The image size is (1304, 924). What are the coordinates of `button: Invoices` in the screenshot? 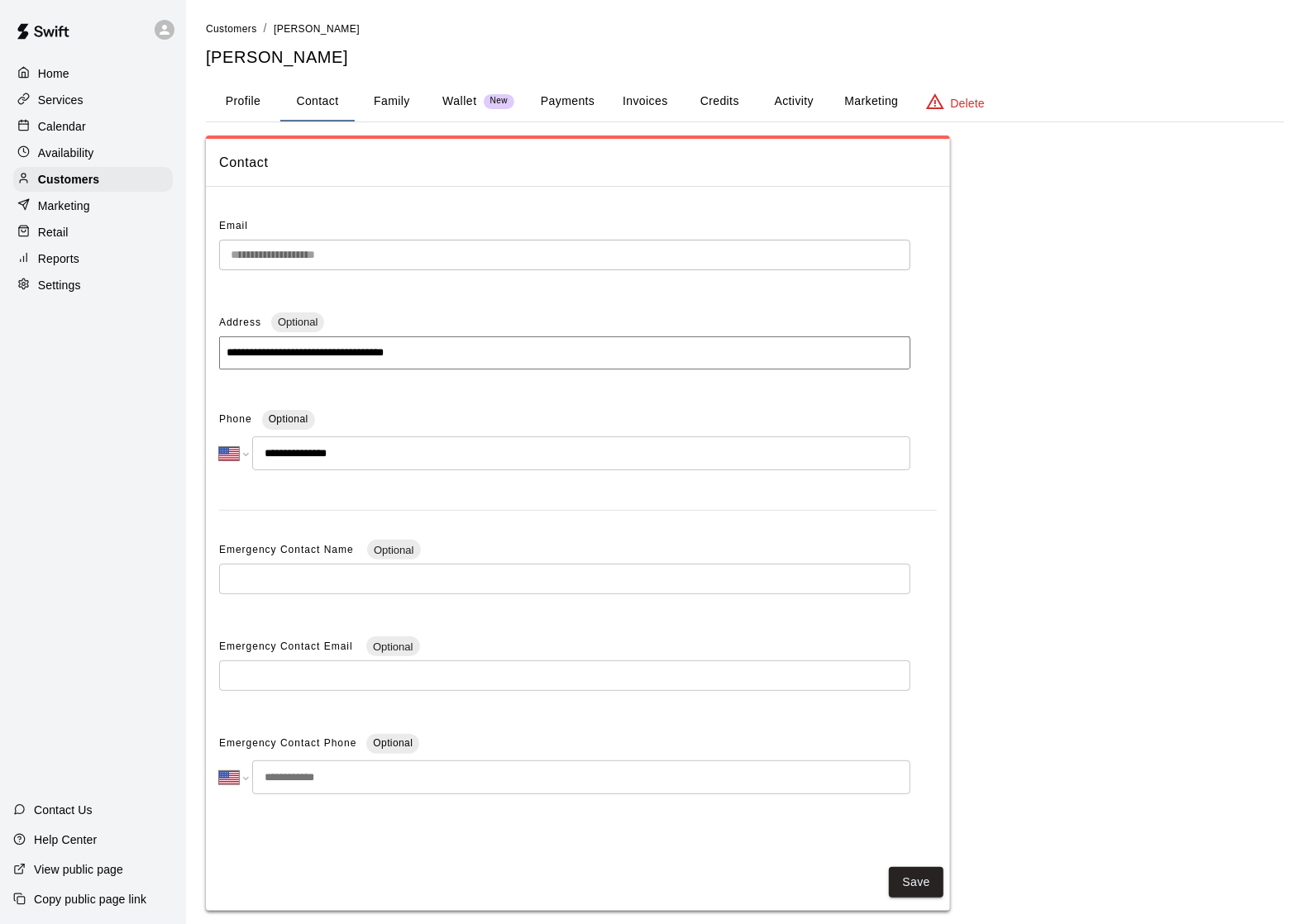 It's located at (645, 101).